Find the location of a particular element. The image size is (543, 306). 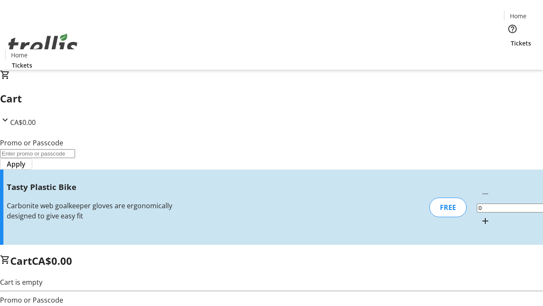

button: Help is located at coordinates (513, 29).